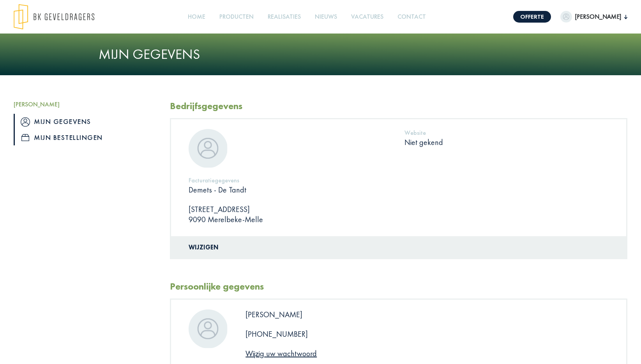  I want to click on a: Home, so click(197, 17).